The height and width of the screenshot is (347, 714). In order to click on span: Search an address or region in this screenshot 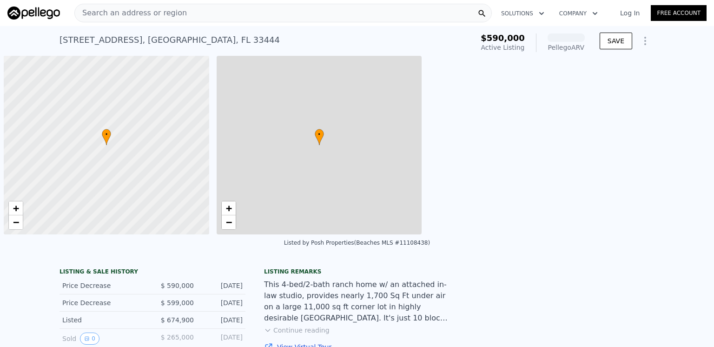, I will do `click(131, 13)`.